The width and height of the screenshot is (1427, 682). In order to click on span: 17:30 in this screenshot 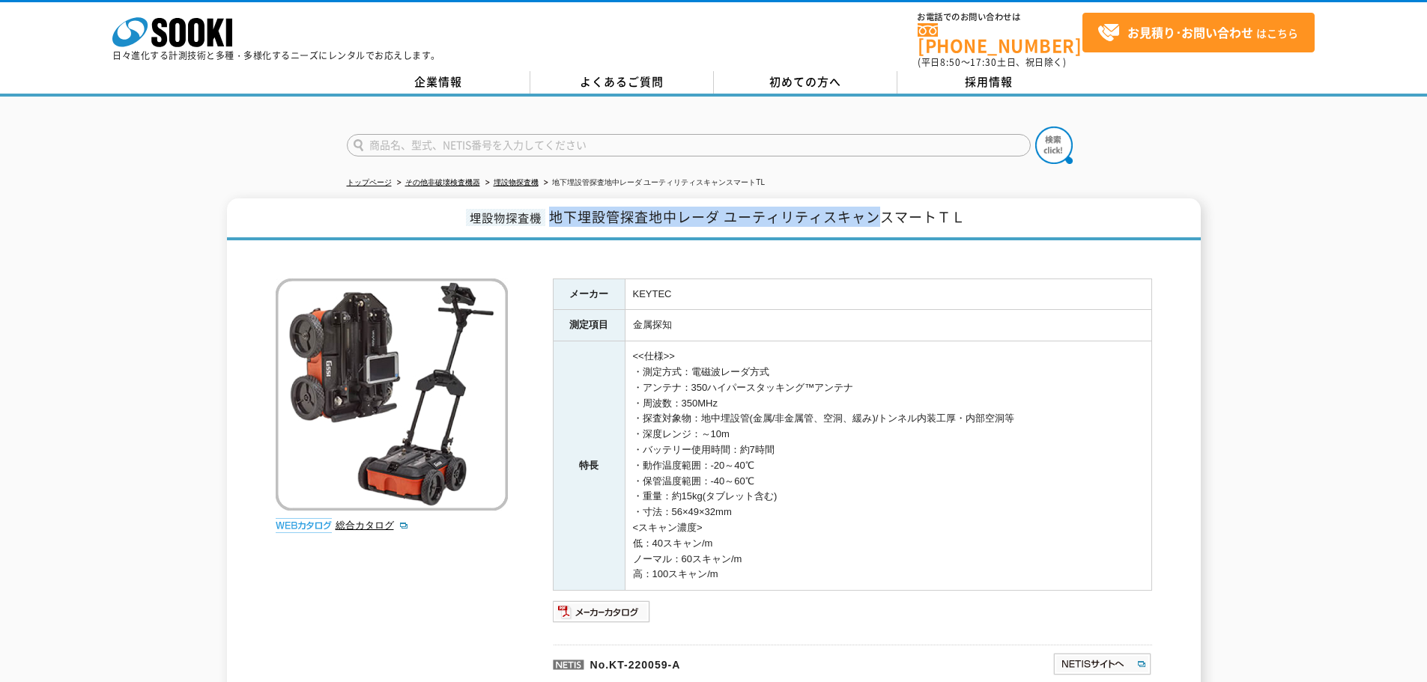, I will do `click(984, 62)`.